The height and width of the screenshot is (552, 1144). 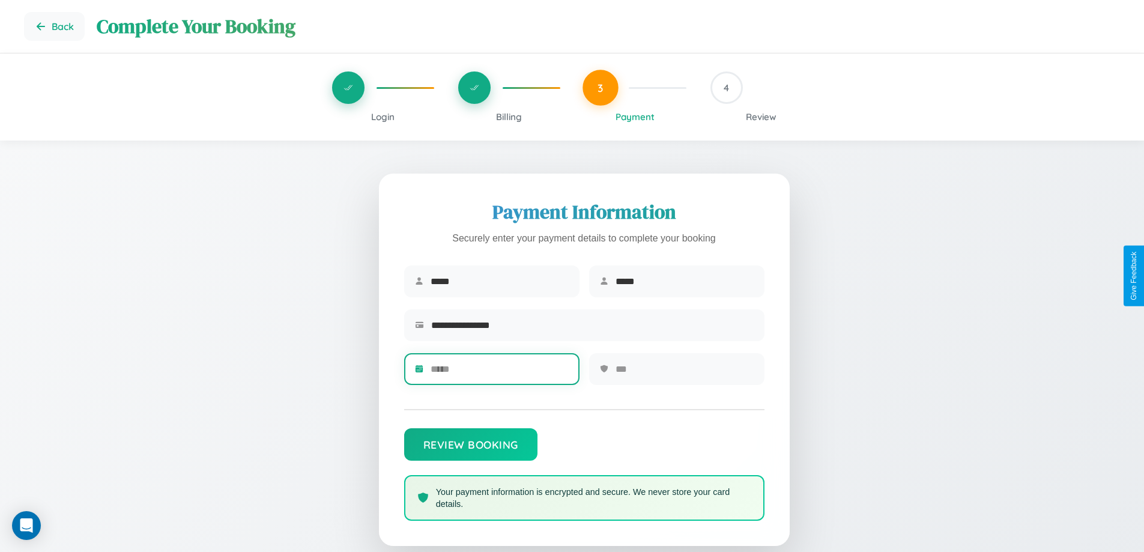 I want to click on p: Securely enter your payment details to complete your booking, so click(x=585, y=239).